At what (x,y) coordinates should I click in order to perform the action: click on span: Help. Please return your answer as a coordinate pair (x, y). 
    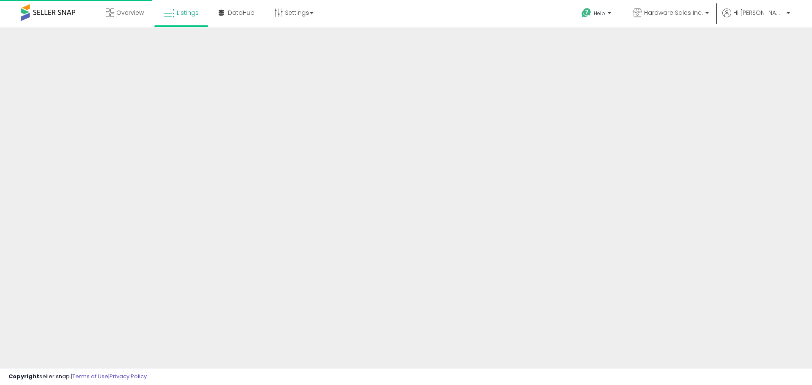
    Looking at the image, I should click on (599, 13).